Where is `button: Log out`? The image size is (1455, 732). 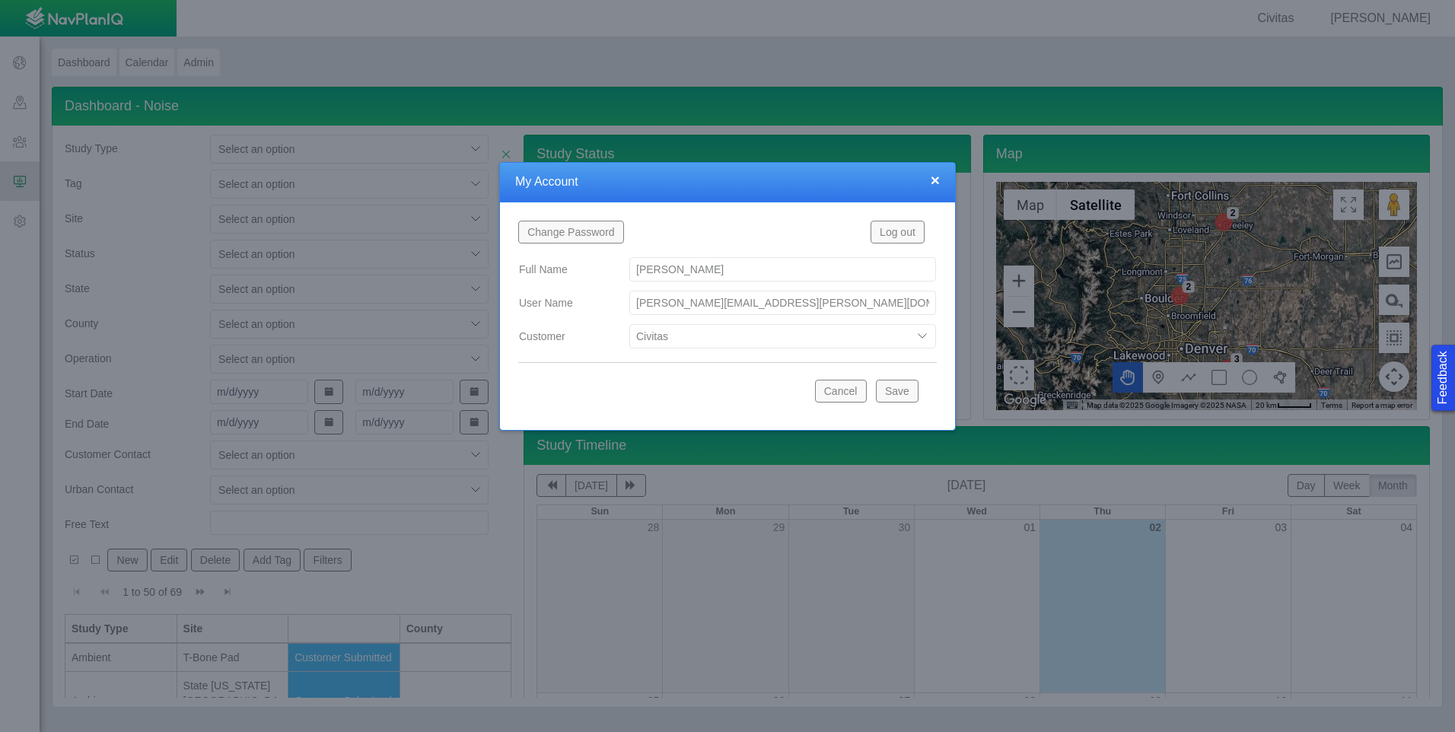
button: Log out is located at coordinates (897, 232).